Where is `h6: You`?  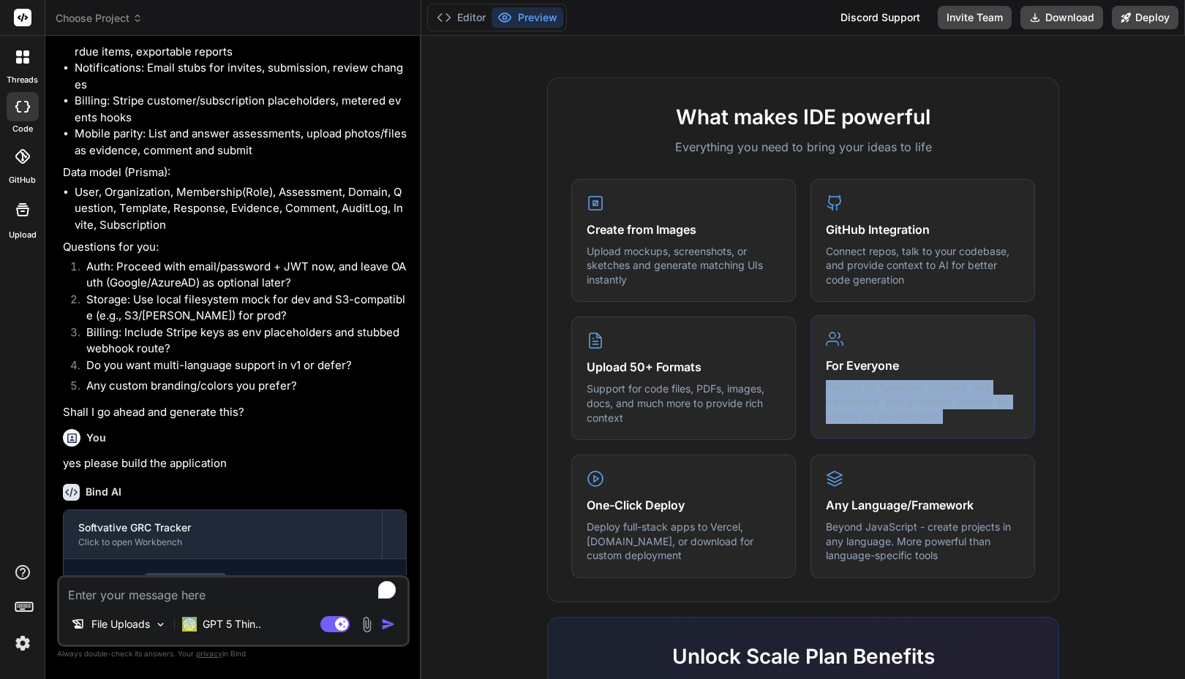
h6: You is located at coordinates (96, 438).